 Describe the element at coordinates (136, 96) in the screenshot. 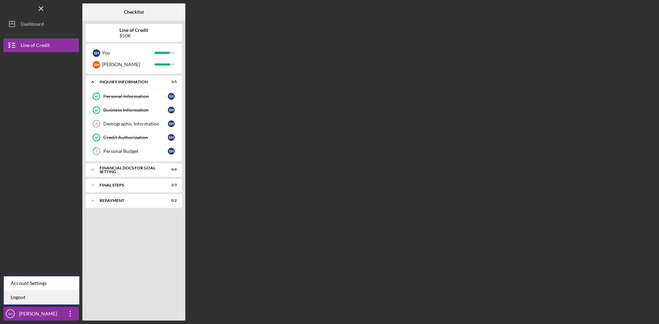

I see `div: Personal Information` at that location.